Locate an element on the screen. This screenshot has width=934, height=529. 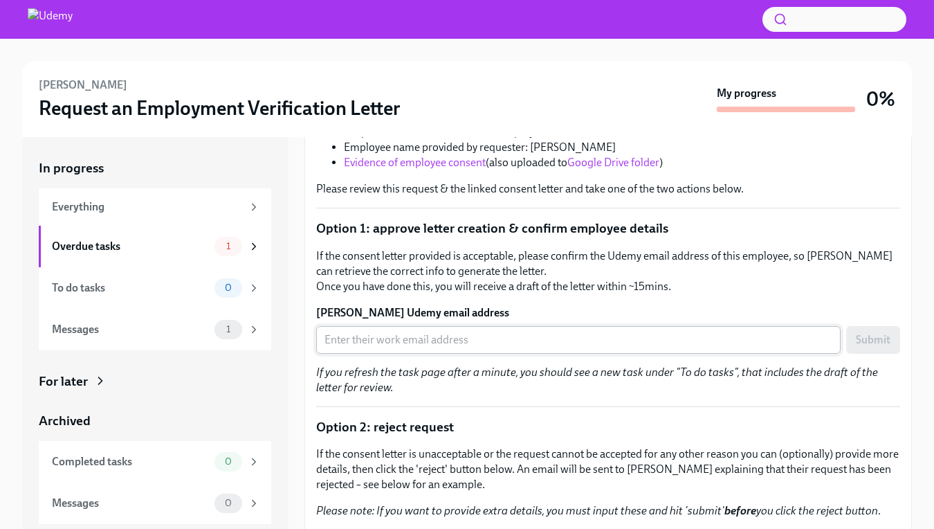
div: Everything is located at coordinates (147, 207).